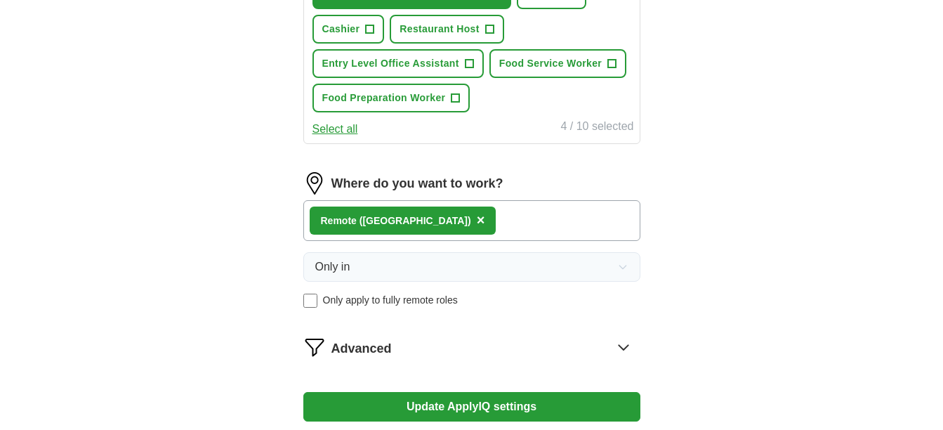 This screenshot has width=943, height=430. Describe the element at coordinates (333, 267) in the screenshot. I see `span: Only in` at that location.